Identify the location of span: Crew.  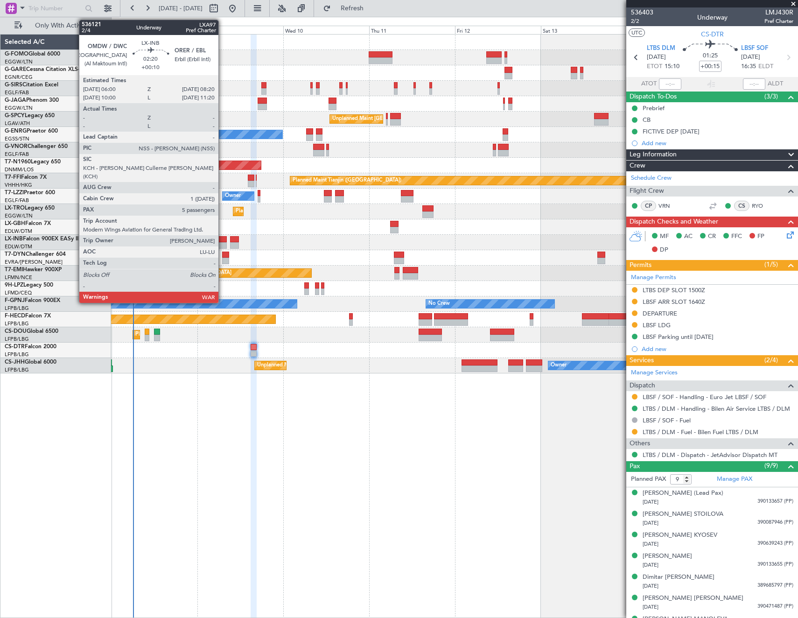
(637, 166).